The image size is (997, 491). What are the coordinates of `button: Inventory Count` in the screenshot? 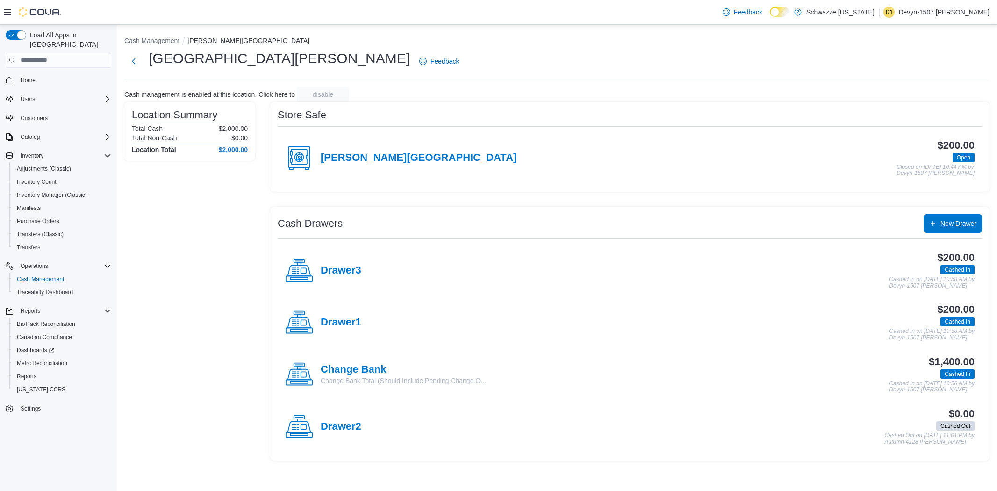 It's located at (62, 182).